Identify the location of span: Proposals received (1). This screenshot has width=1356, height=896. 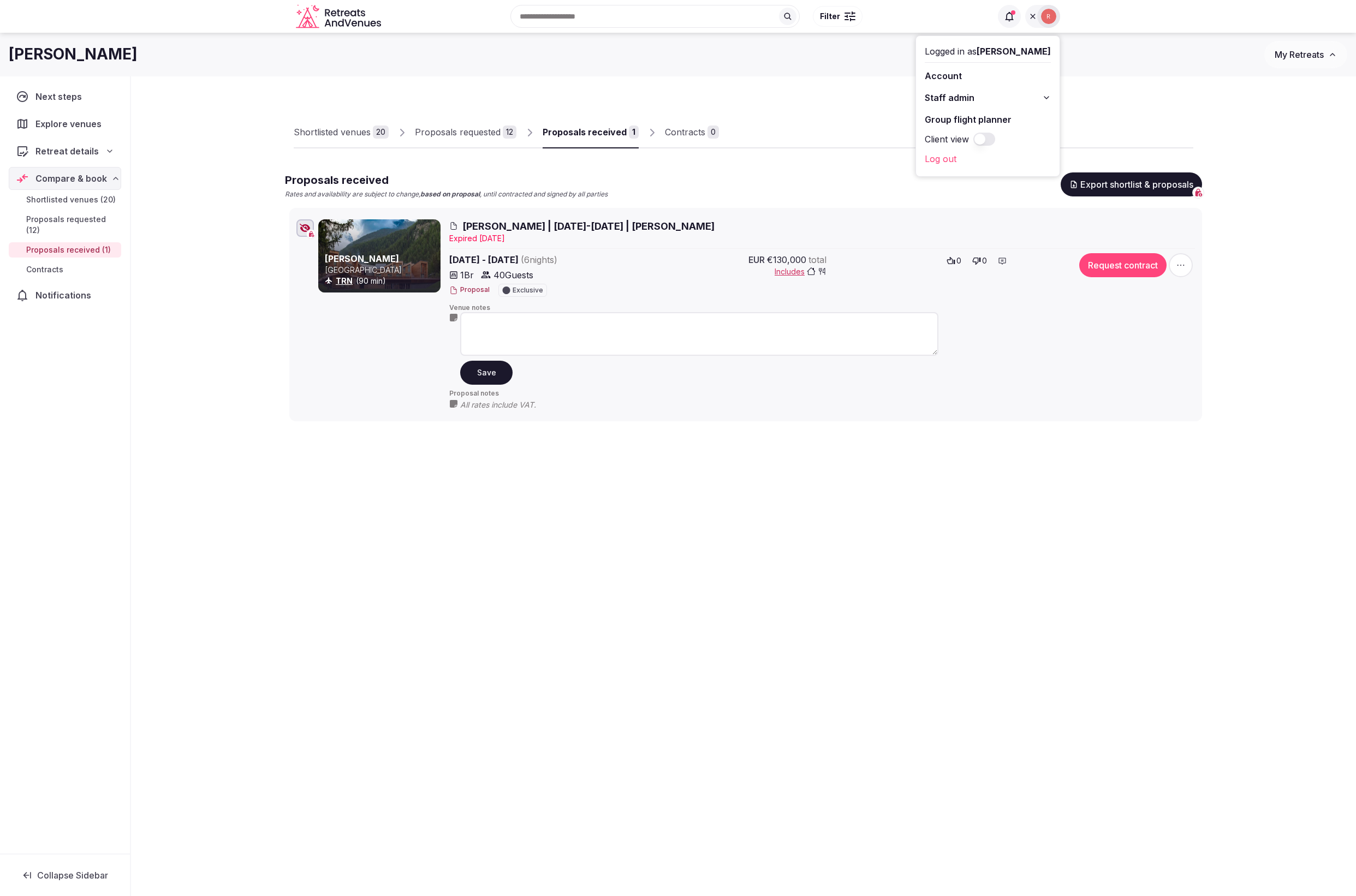
(68, 250).